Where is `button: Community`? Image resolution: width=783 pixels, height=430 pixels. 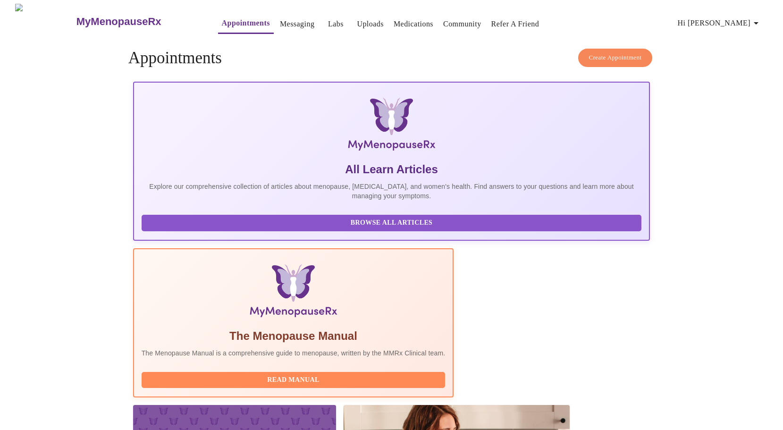
button: Community is located at coordinates (462, 24).